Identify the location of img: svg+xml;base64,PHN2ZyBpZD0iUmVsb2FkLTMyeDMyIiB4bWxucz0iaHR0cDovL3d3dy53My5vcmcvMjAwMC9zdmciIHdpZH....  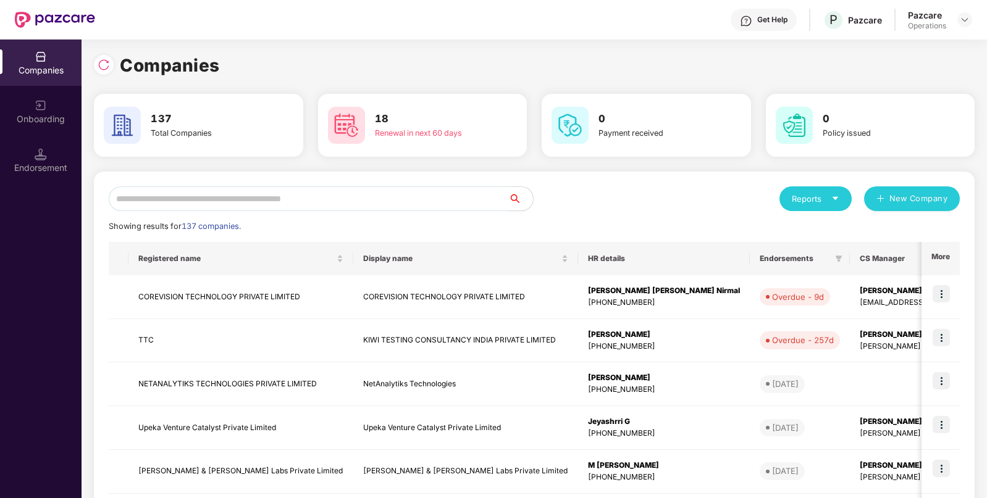
(104, 65).